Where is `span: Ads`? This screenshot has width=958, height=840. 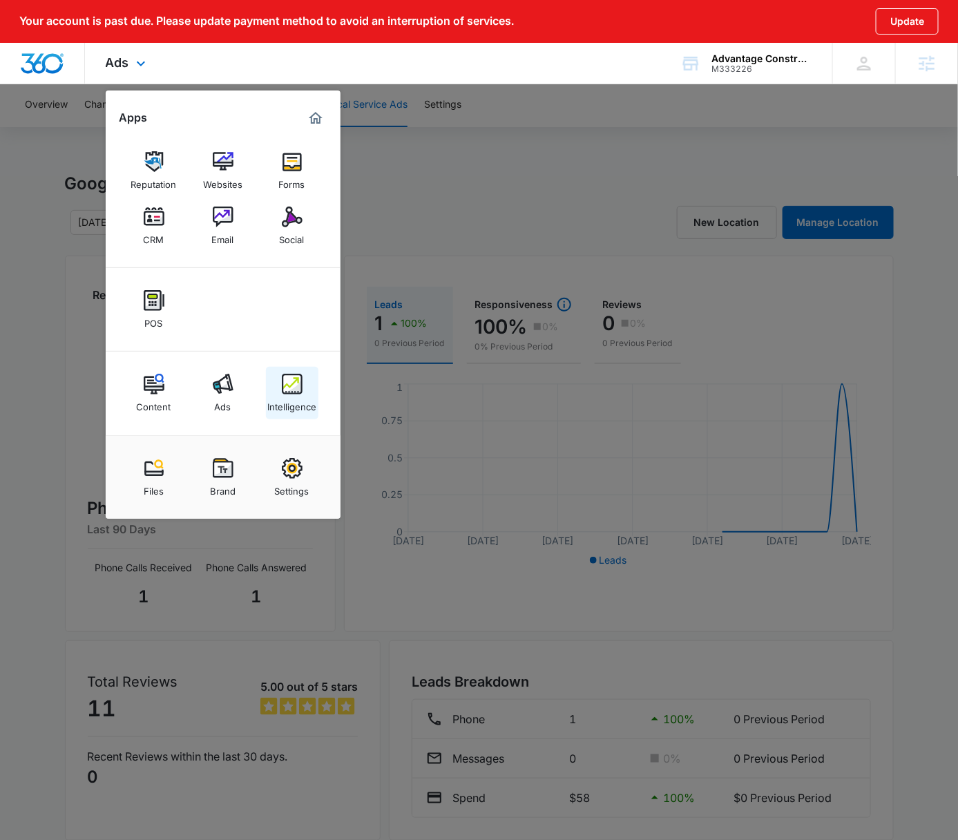
span: Ads is located at coordinates (117, 62).